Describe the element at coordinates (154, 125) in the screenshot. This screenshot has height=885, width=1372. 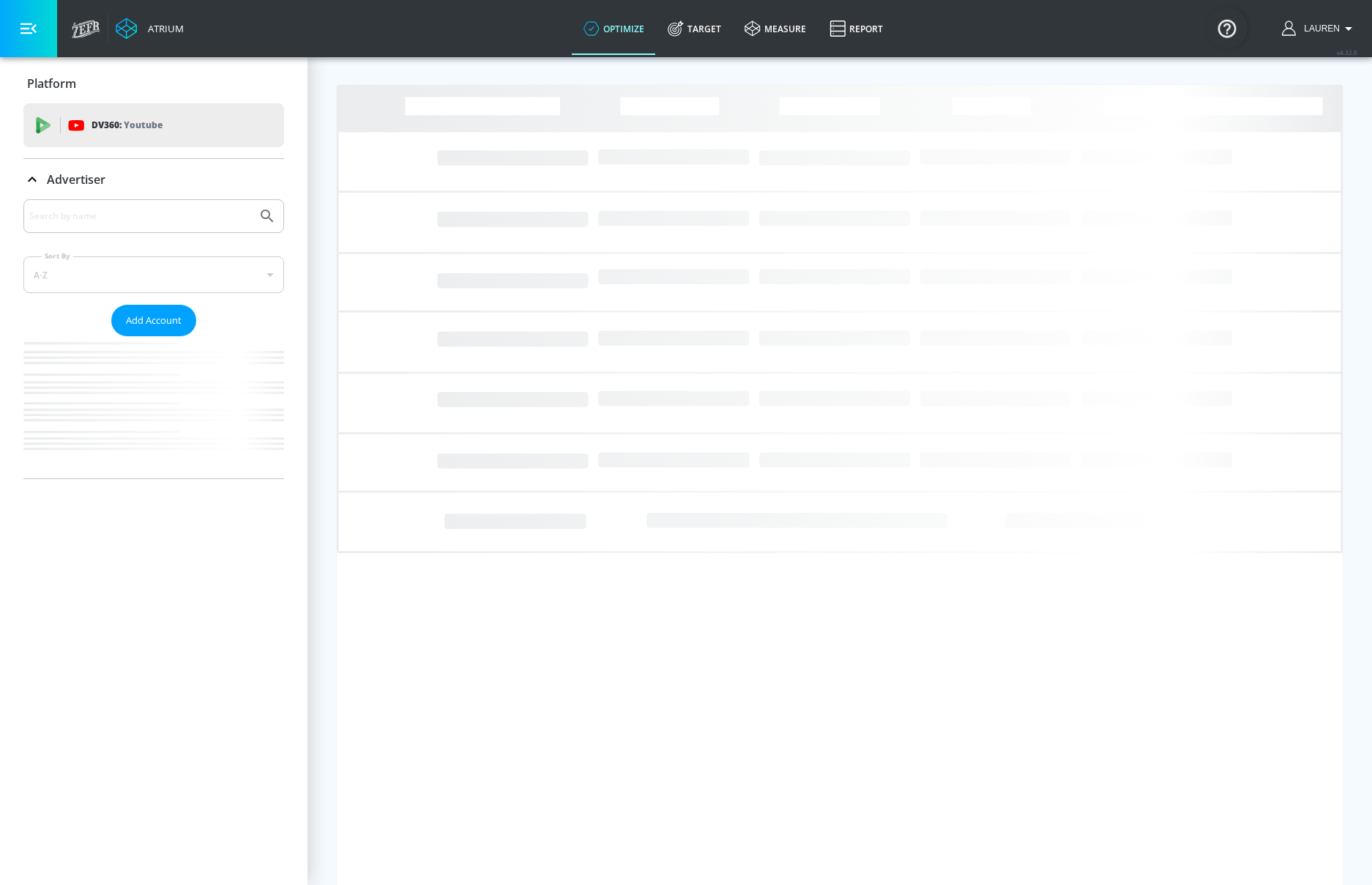
I see `div: DV360: Youtube` at that location.